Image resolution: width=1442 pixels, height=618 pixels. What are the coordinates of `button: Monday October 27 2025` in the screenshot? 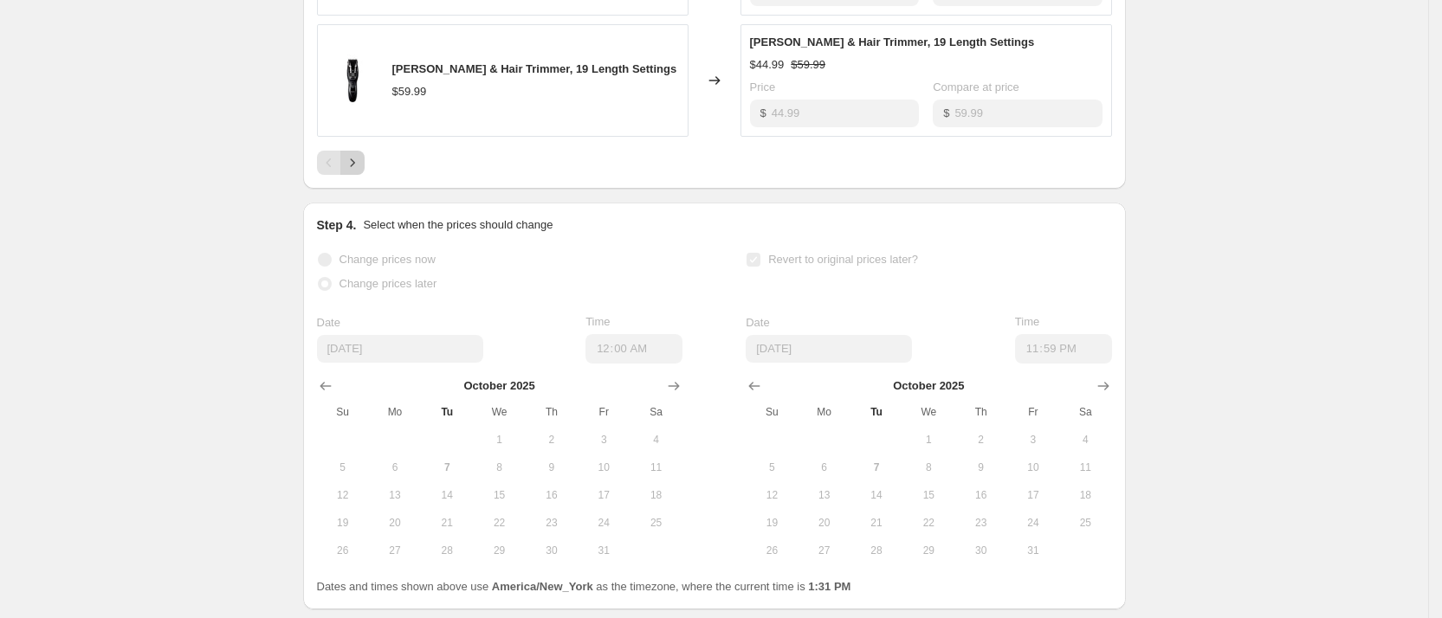 It's located at (824, 551).